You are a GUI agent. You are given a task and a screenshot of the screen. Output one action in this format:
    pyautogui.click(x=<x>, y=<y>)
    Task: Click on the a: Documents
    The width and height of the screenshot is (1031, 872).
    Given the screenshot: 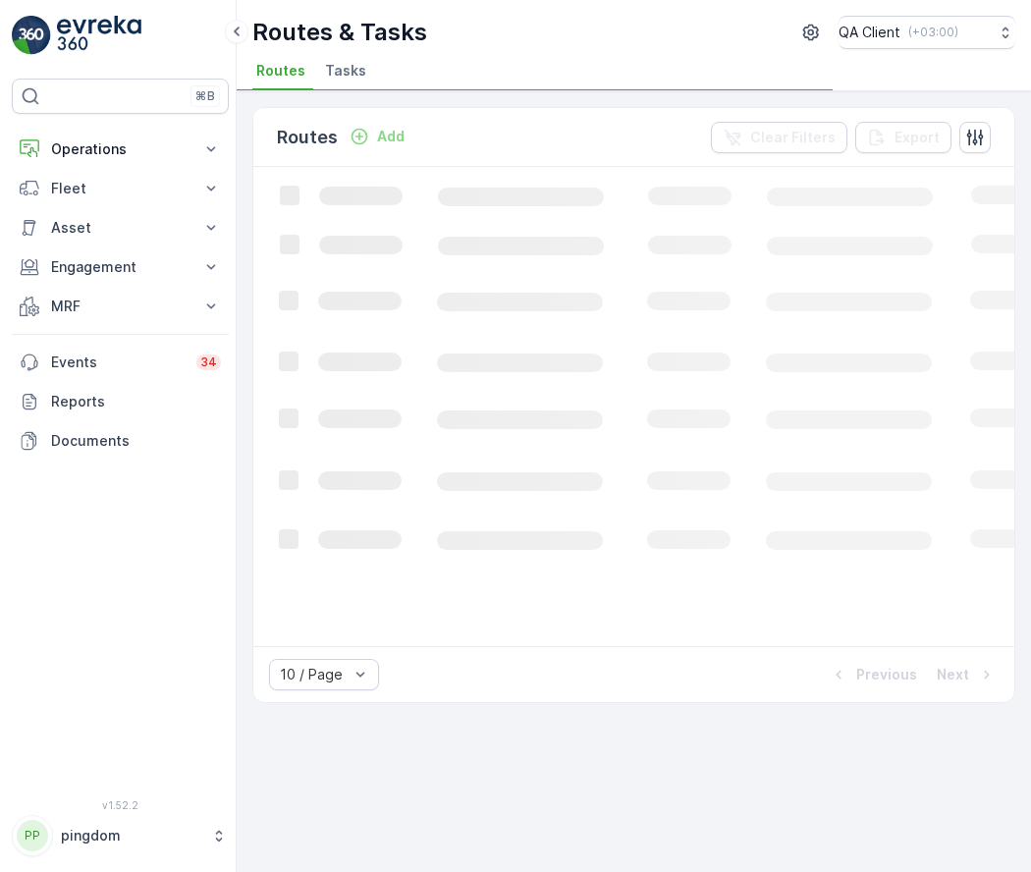 What is the action you would take?
    pyautogui.click(x=120, y=441)
    